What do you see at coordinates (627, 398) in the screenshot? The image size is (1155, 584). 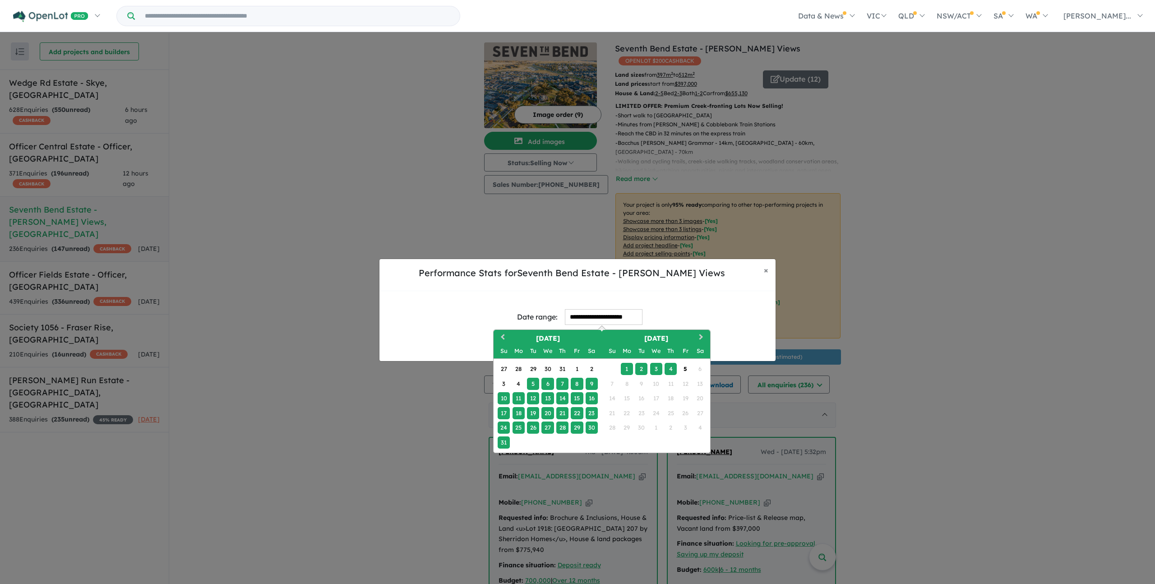 I see `div: Not available Monday, September 15th, 2025` at bounding box center [627, 398].